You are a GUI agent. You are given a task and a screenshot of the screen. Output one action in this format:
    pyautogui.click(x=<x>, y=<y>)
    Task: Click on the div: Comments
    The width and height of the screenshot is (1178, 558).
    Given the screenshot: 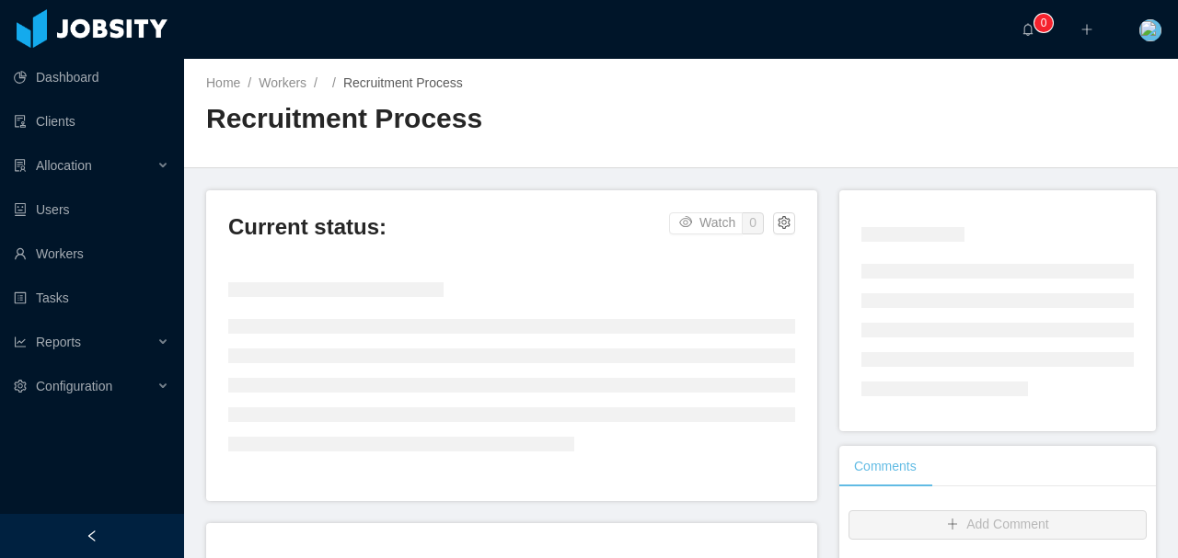 What is the action you would take?
    pyautogui.click(x=885, y=466)
    